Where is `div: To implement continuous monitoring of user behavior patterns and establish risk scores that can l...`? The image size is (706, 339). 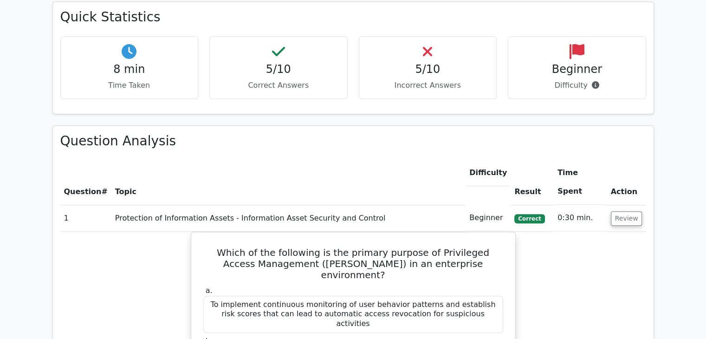 div: To implement continuous monitoring of user behavior patterns and establish risk scores that can l... is located at coordinates (353, 314).